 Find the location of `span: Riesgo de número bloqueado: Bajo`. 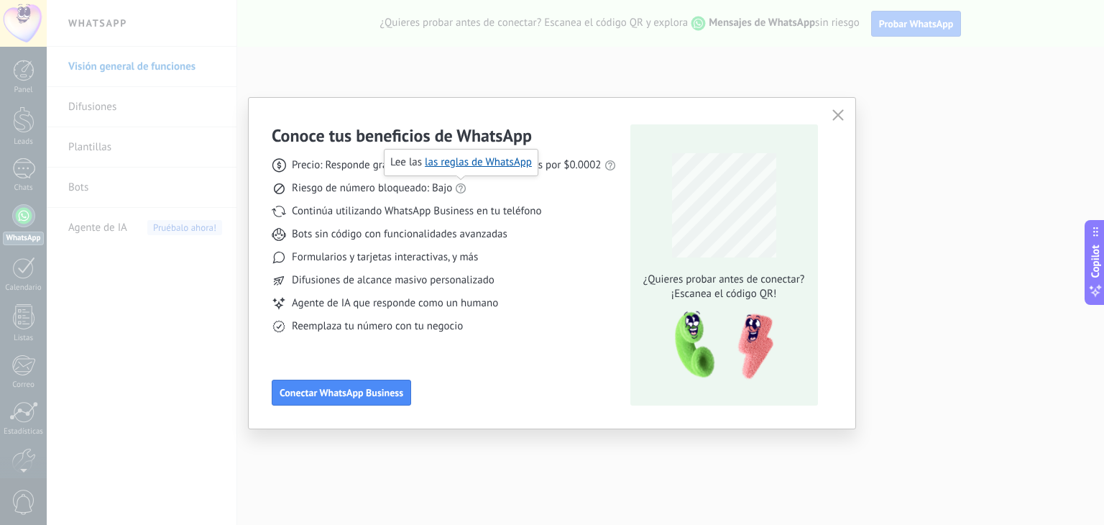

span: Riesgo de número bloqueado: Bajo is located at coordinates (372, 188).